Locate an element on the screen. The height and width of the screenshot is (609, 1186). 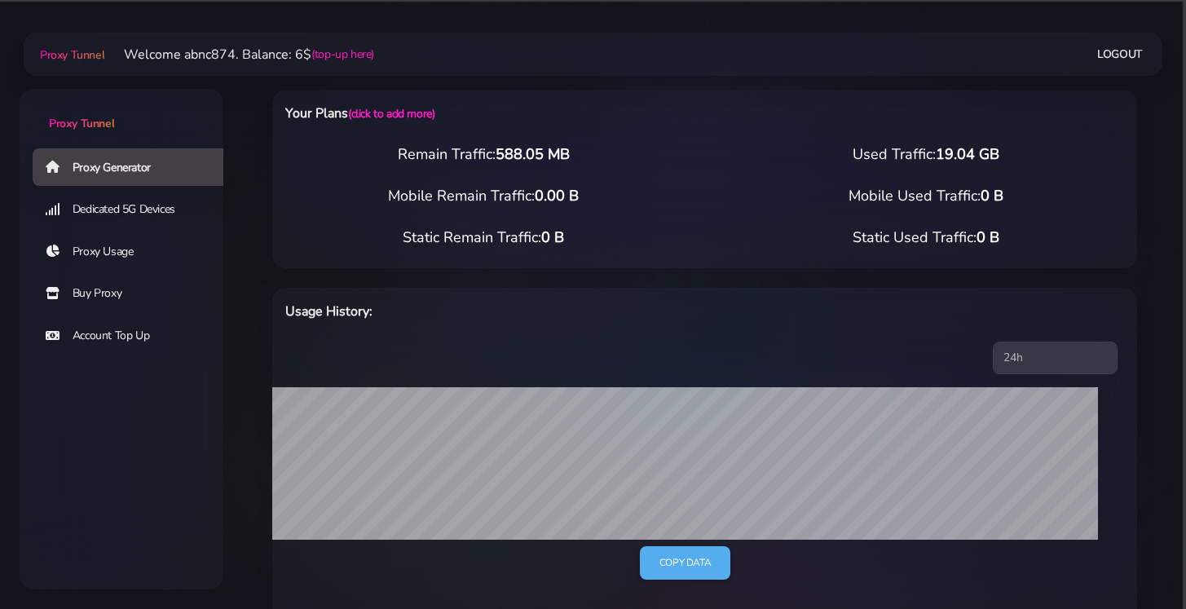
div: Static Used Traffic: is located at coordinates (926, 237).